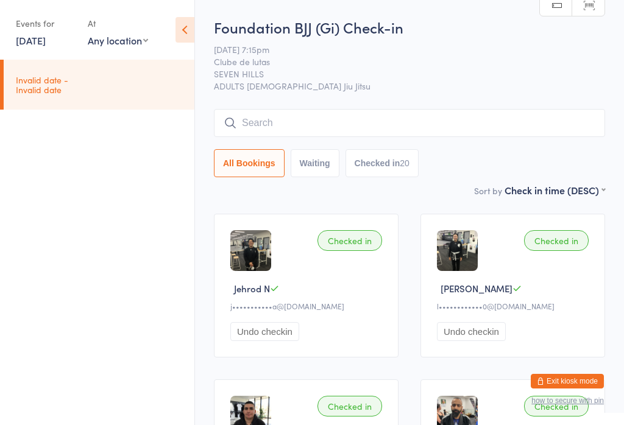  Describe the element at coordinates (315, 163) in the screenshot. I see `button: Waiting` at that location.